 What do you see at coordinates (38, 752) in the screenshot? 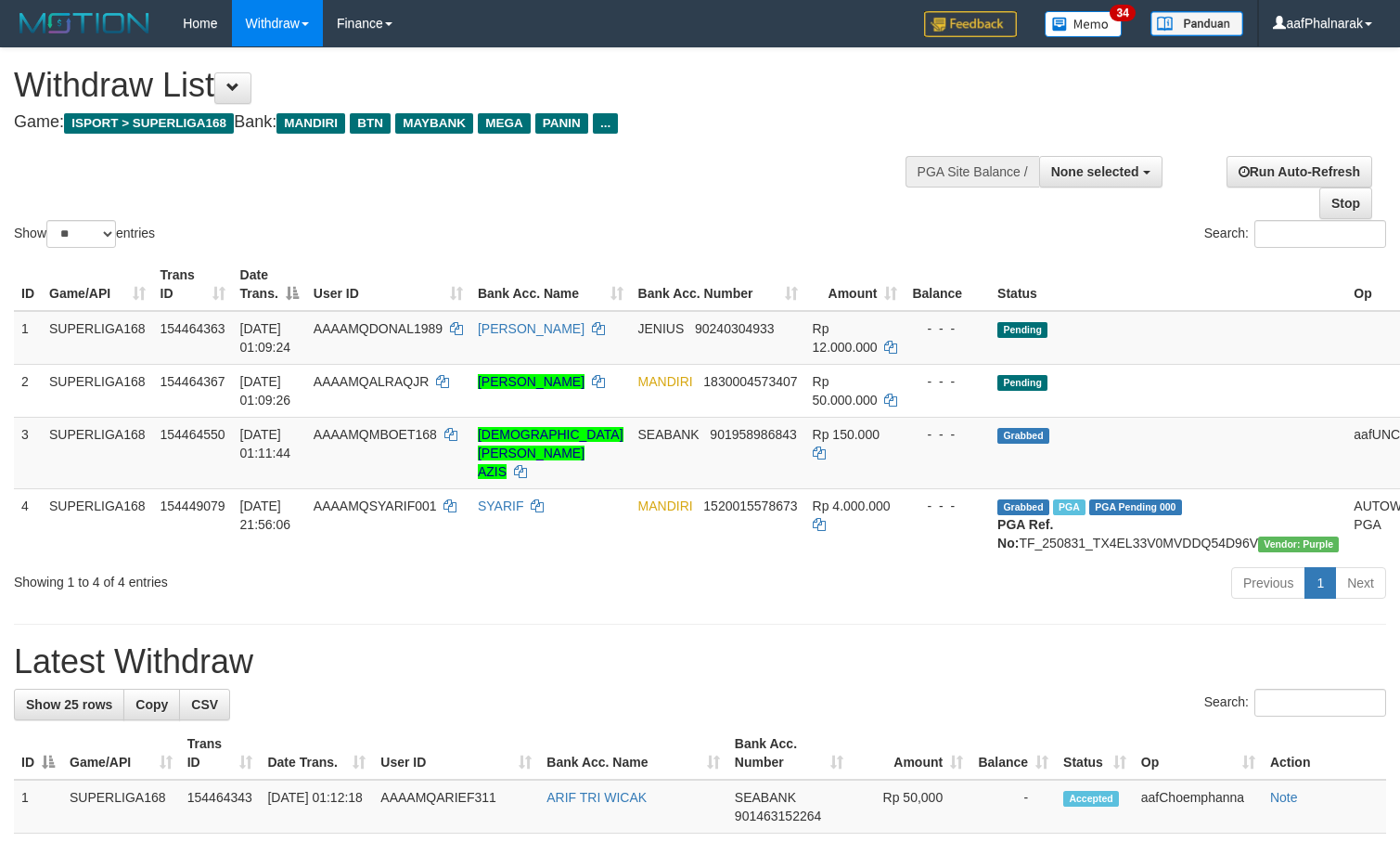
I see `th: ID: activate to sort column descending` at bounding box center [38, 752].